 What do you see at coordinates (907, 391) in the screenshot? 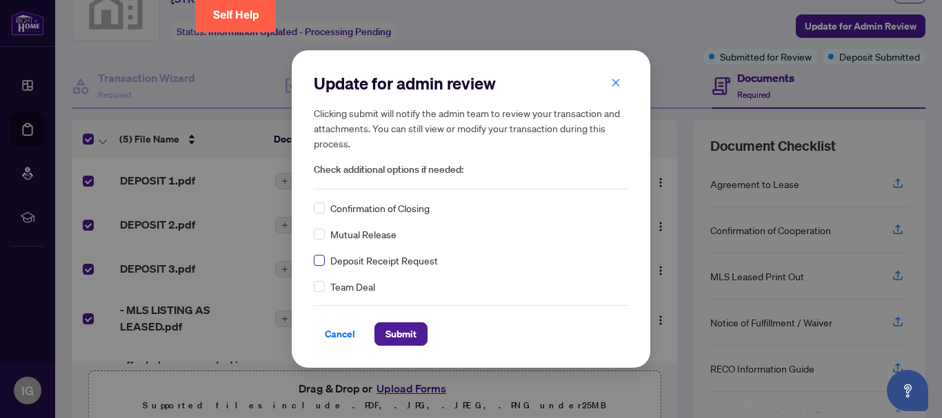
I see `button: Open asap` at bounding box center [907, 391].